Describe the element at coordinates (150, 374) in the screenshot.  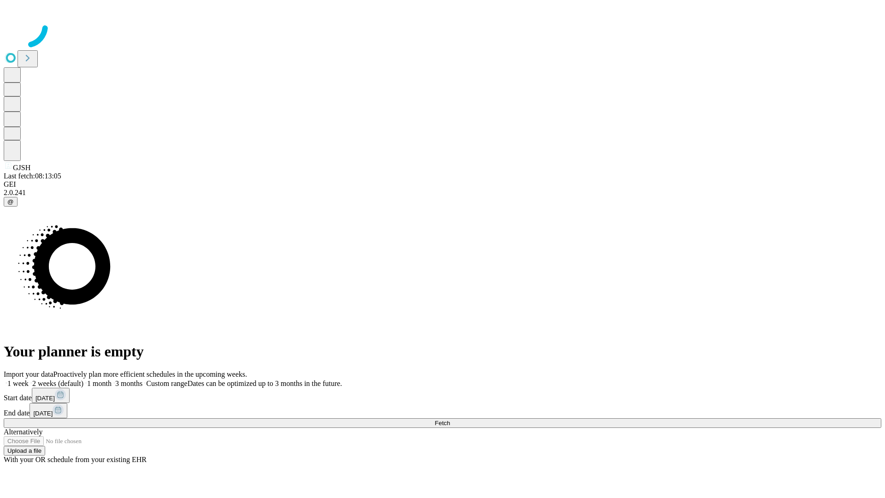
I see `span: Proactively plan more efficient schedules in the upcoming weeks.` at that location.